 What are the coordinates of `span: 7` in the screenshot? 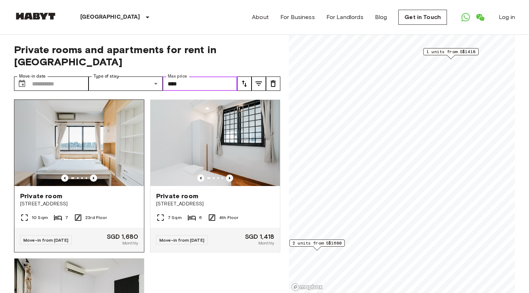 It's located at (67, 218).